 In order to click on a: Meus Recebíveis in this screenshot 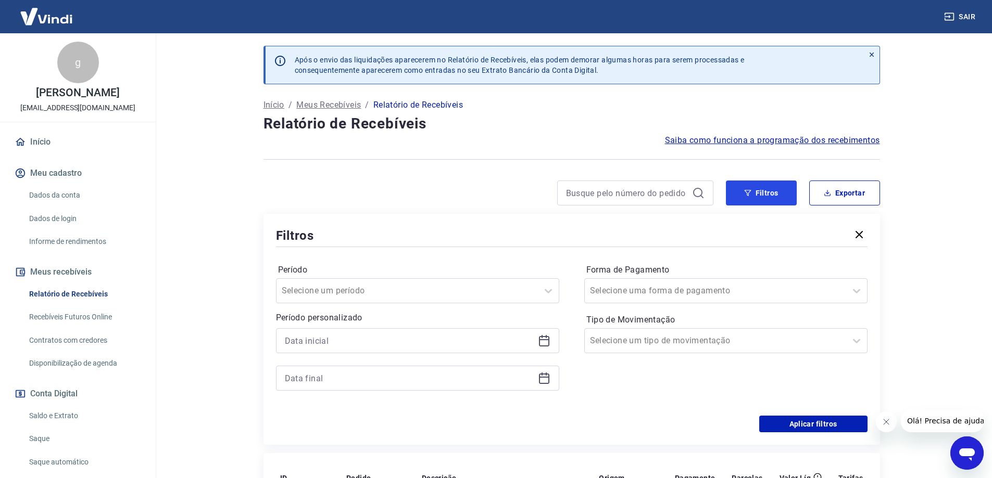, I will do `click(329, 105)`.